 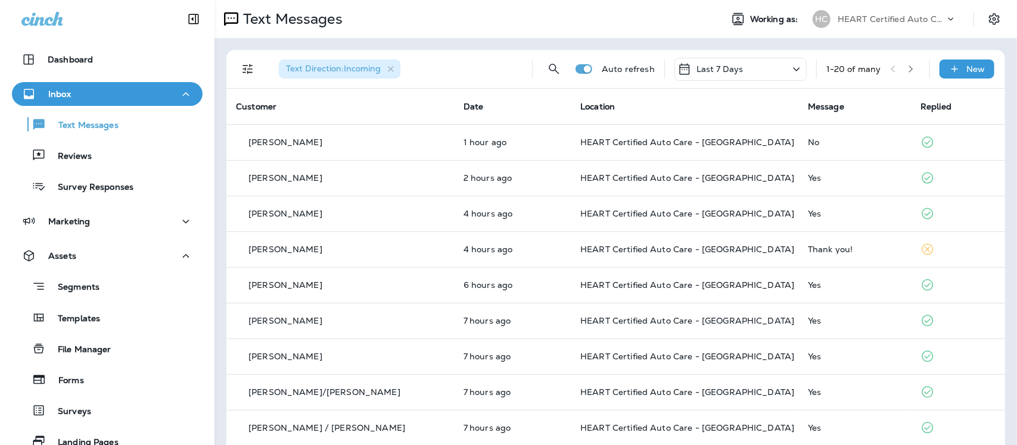 What do you see at coordinates (89, 188) in the screenshot?
I see `p: Survey Responses` at bounding box center [89, 188].